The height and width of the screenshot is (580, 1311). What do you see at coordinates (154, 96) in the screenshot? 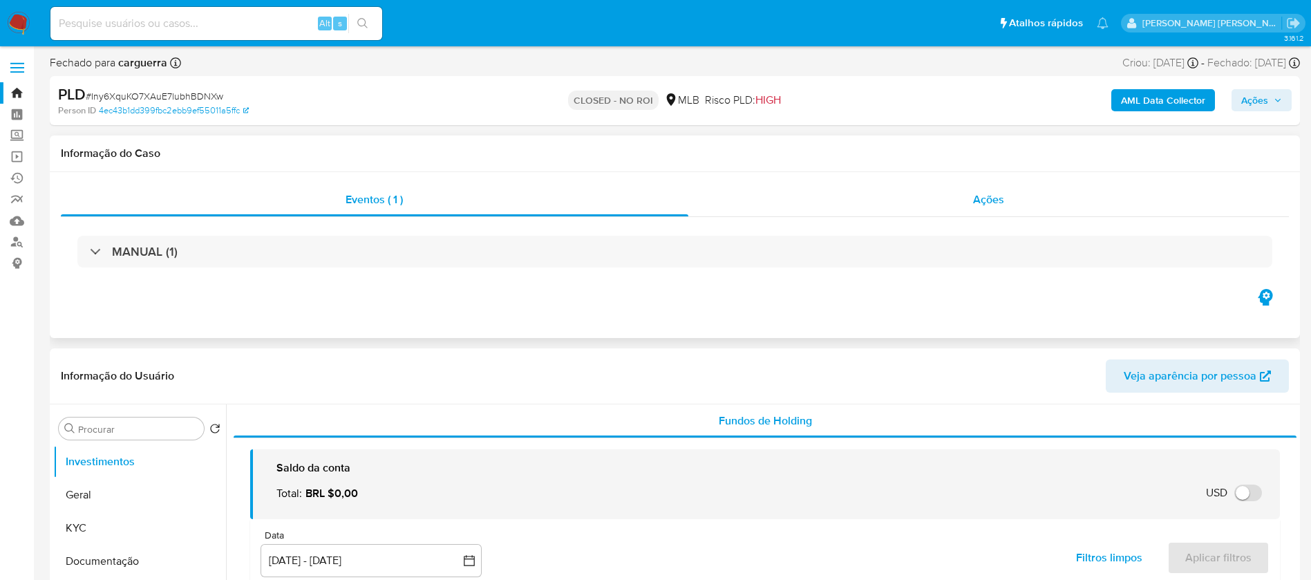
I see `span: # Iny6XquKO7XAuE7lubhBDNXw` at bounding box center [154, 96].